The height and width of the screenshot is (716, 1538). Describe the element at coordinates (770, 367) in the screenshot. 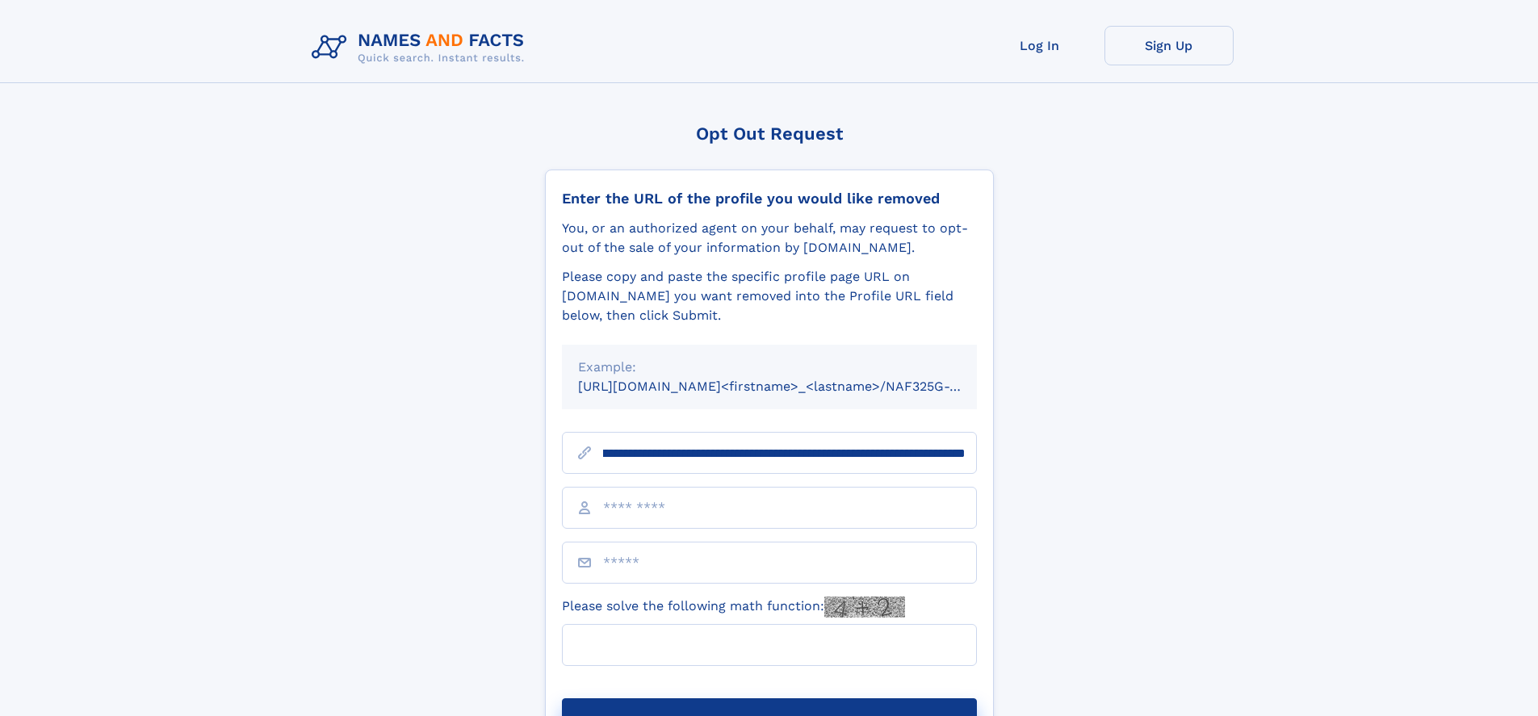

I see `div: Example:` at that location.